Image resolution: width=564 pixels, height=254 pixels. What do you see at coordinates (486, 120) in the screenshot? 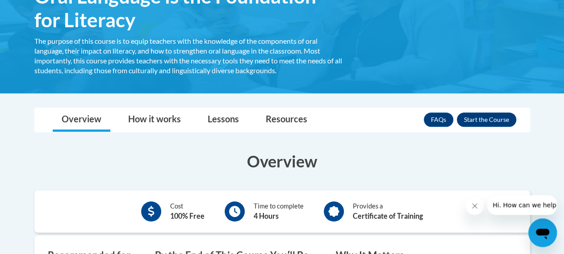
I see `button: Enroll` at bounding box center [486, 120].